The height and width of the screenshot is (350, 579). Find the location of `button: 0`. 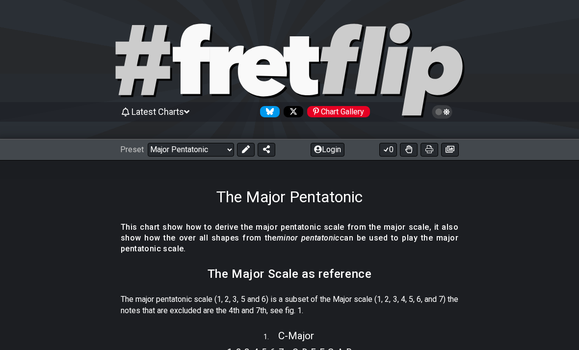

button: 0 is located at coordinates (388, 150).